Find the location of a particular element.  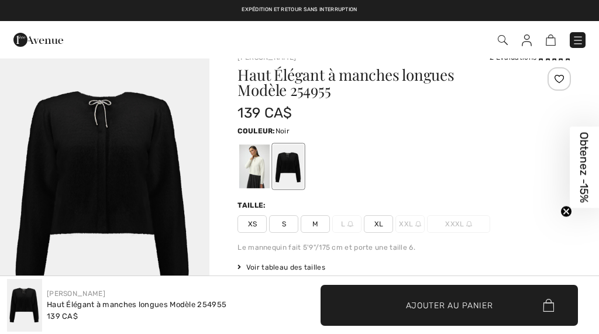

span: XXL is located at coordinates (410, 224).